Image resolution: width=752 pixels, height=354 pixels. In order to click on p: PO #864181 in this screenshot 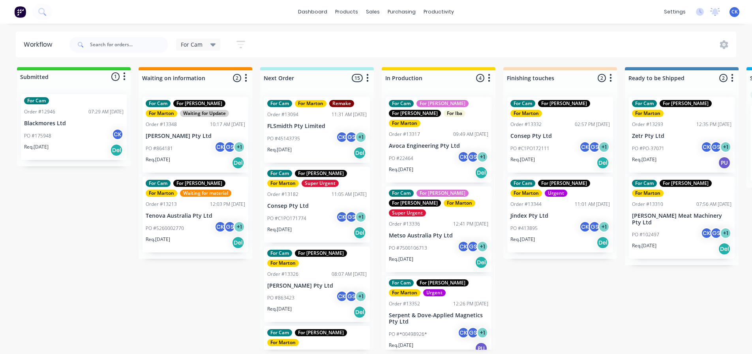, I will do `click(159, 148)`.